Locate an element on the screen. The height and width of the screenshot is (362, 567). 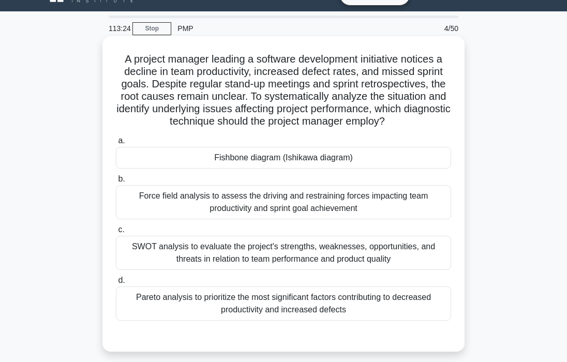
span: d. is located at coordinates (121, 280).